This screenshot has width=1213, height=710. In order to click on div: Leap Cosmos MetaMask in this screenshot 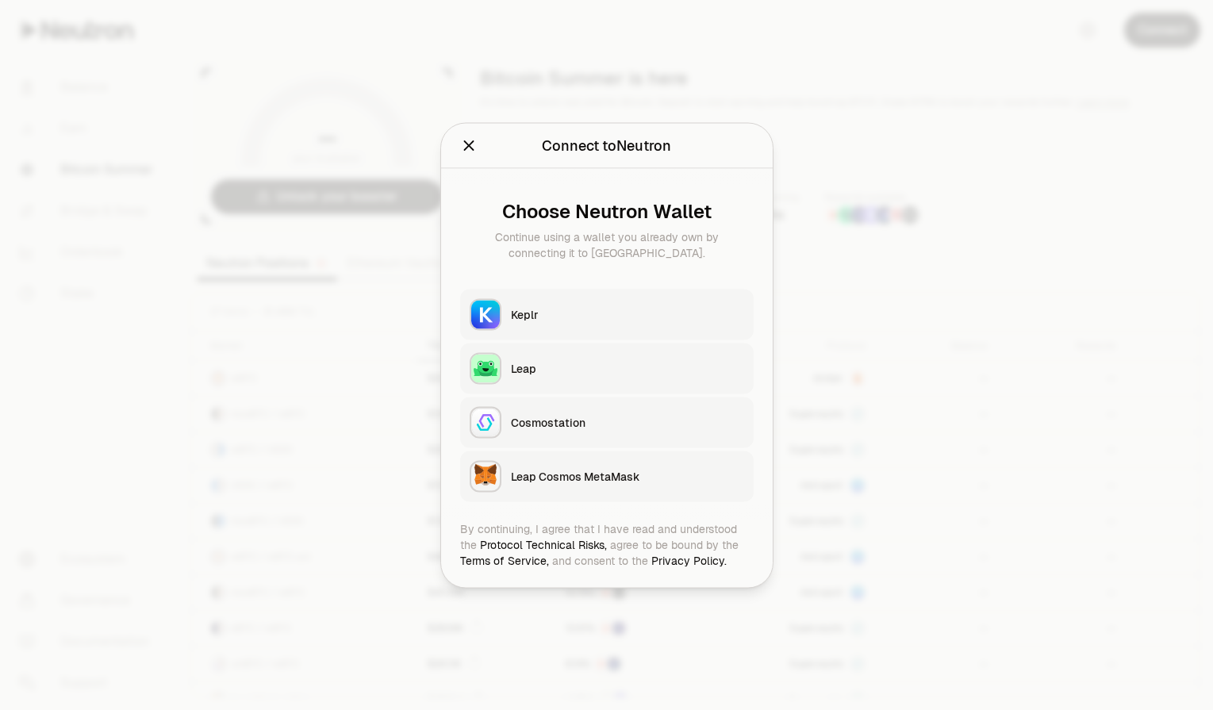, I will do `click(628, 476)`.